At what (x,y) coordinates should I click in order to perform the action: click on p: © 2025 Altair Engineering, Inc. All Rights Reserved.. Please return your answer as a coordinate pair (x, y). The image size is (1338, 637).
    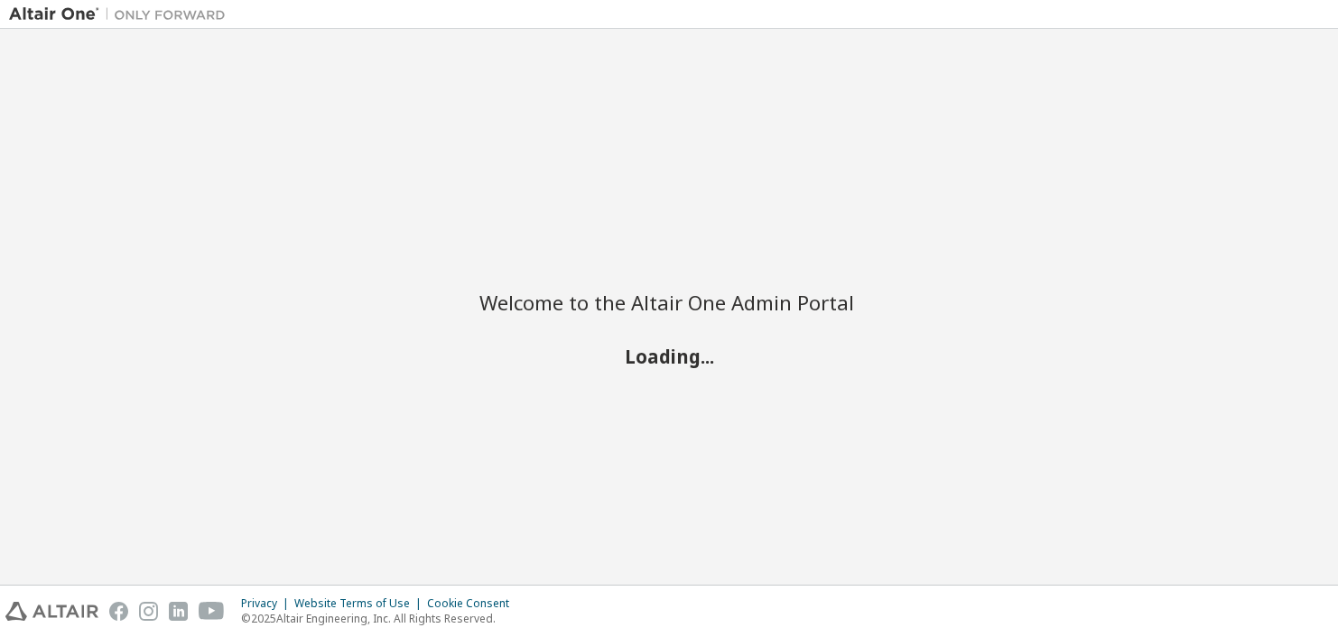
    Looking at the image, I should click on (380, 618).